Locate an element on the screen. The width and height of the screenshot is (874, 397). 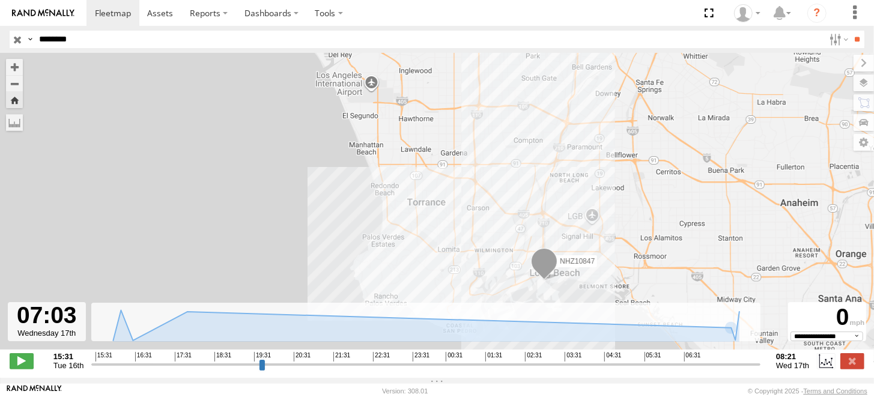
span: 05:31 is located at coordinates (653, 357).